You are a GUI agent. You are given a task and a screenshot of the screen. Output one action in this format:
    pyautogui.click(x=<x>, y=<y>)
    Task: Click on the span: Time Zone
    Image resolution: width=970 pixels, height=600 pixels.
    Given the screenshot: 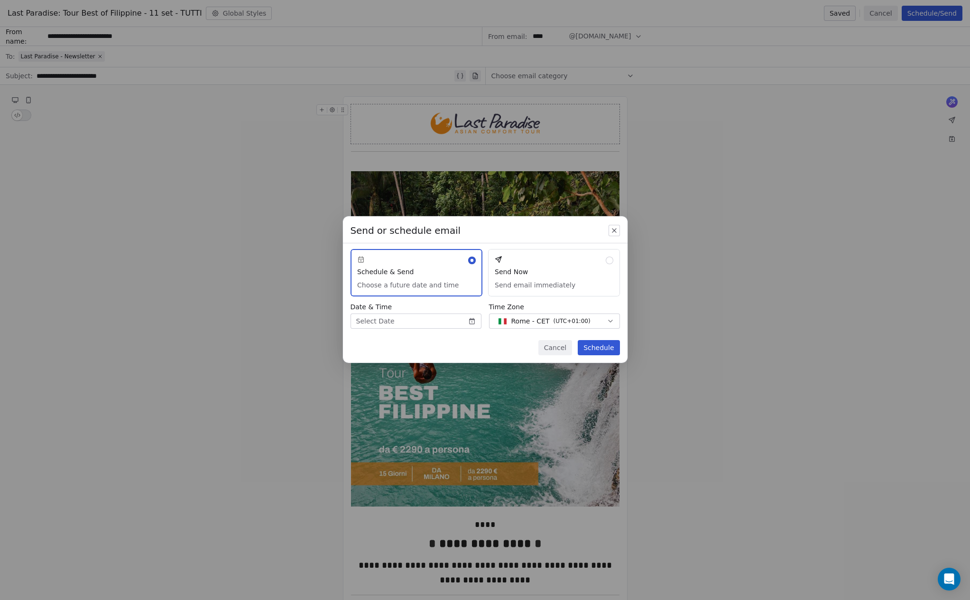 What is the action you would take?
    pyautogui.click(x=555, y=307)
    